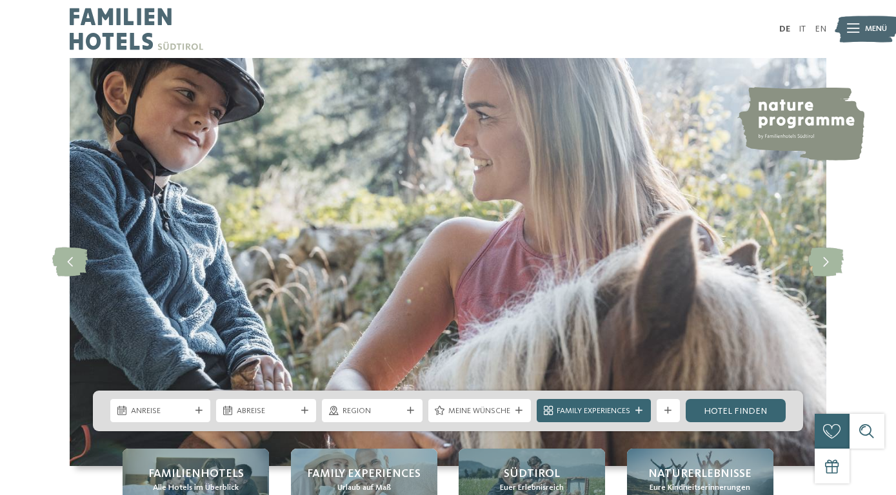  What do you see at coordinates (531, 488) in the screenshot?
I see `span: Euer Erlebnisreich` at bounding box center [531, 488].